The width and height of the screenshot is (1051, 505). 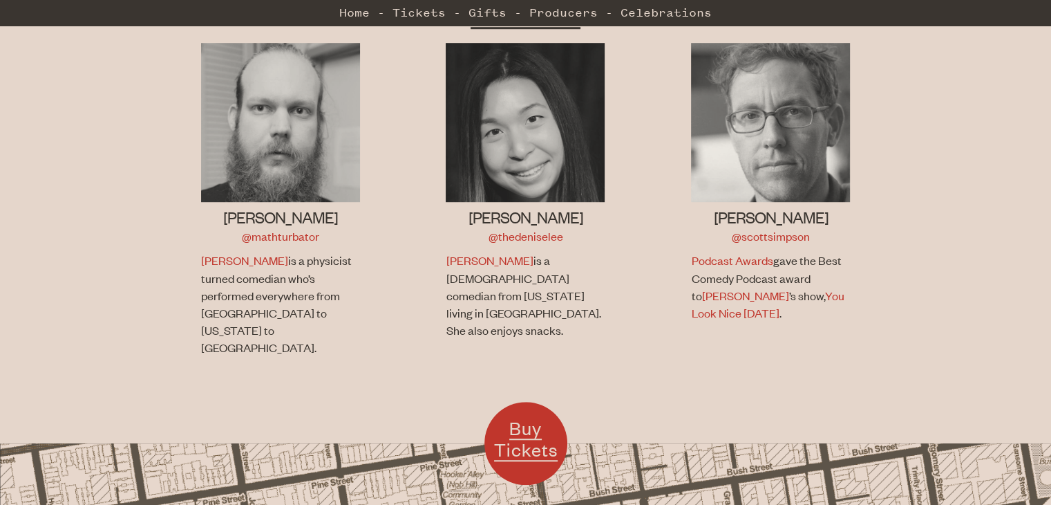 I want to click on img: Denise Lee, so click(x=525, y=122).